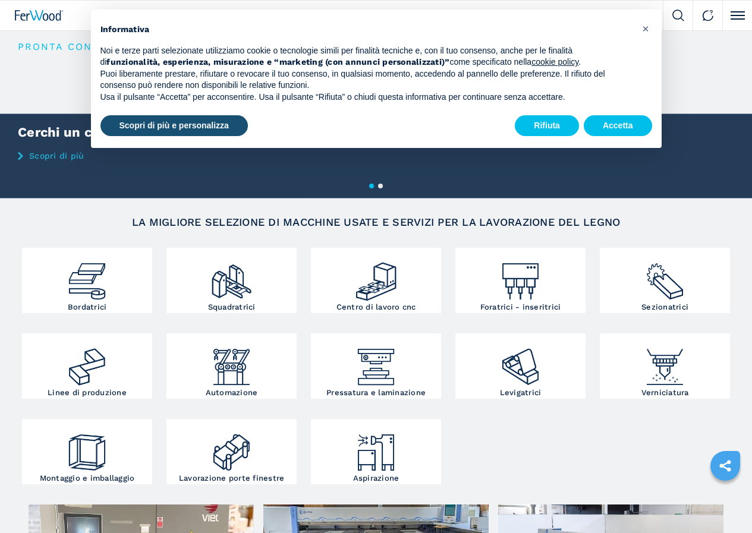 Image resolution: width=752 pixels, height=533 pixels. What do you see at coordinates (664, 277) in the screenshot?
I see `img: sezionatrici_2.png` at bounding box center [664, 277].